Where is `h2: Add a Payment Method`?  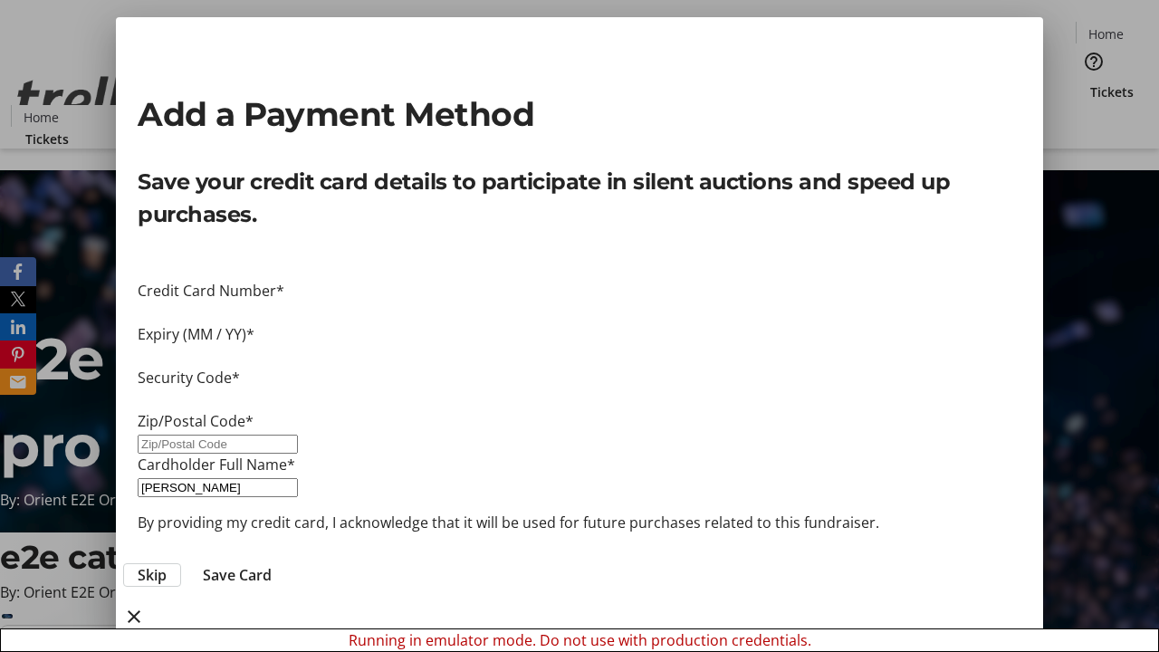
h2: Add a Payment Method is located at coordinates (580, 114).